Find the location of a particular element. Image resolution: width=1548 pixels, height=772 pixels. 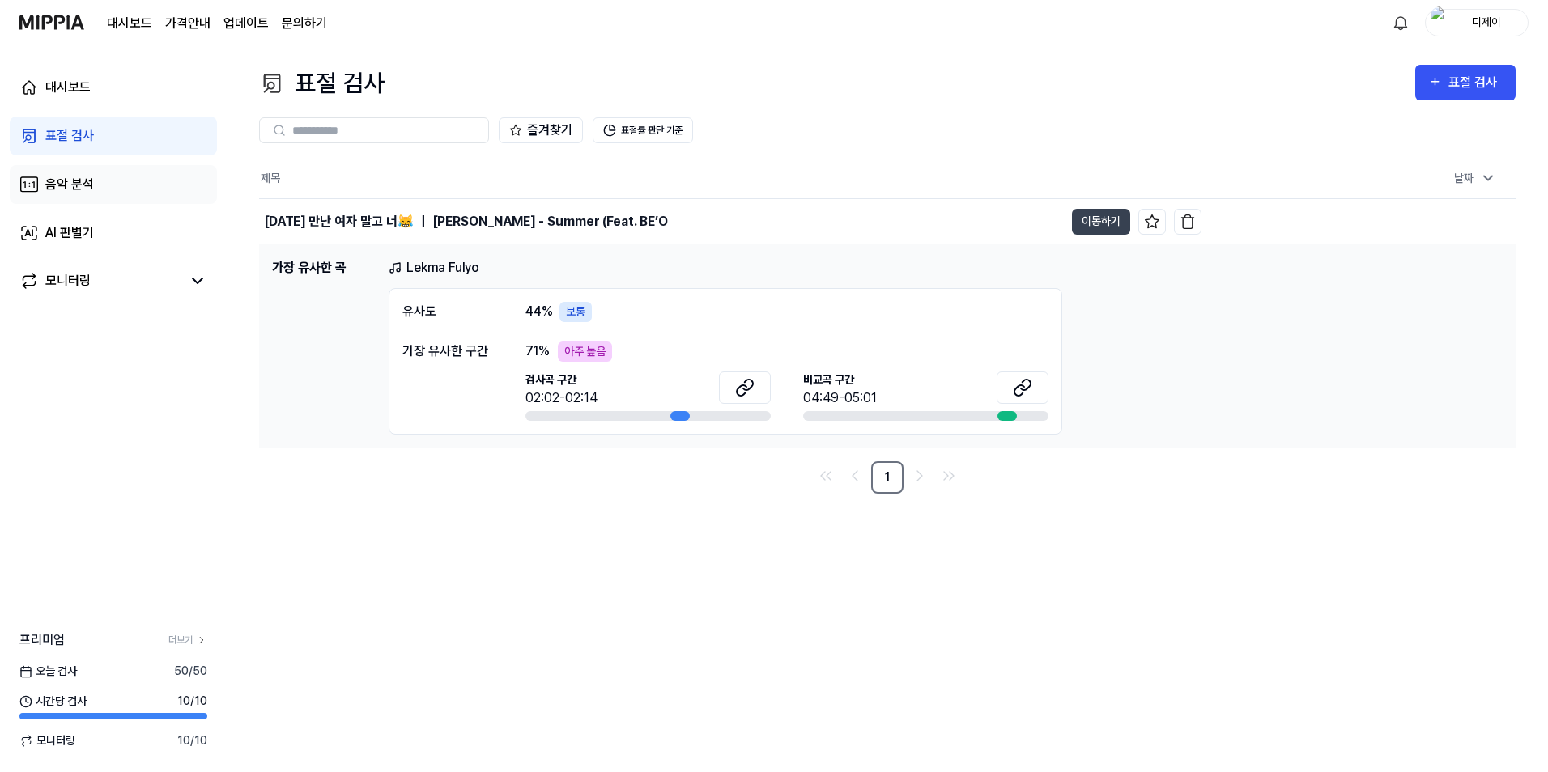

a: 모니터링 is located at coordinates (100, 281).